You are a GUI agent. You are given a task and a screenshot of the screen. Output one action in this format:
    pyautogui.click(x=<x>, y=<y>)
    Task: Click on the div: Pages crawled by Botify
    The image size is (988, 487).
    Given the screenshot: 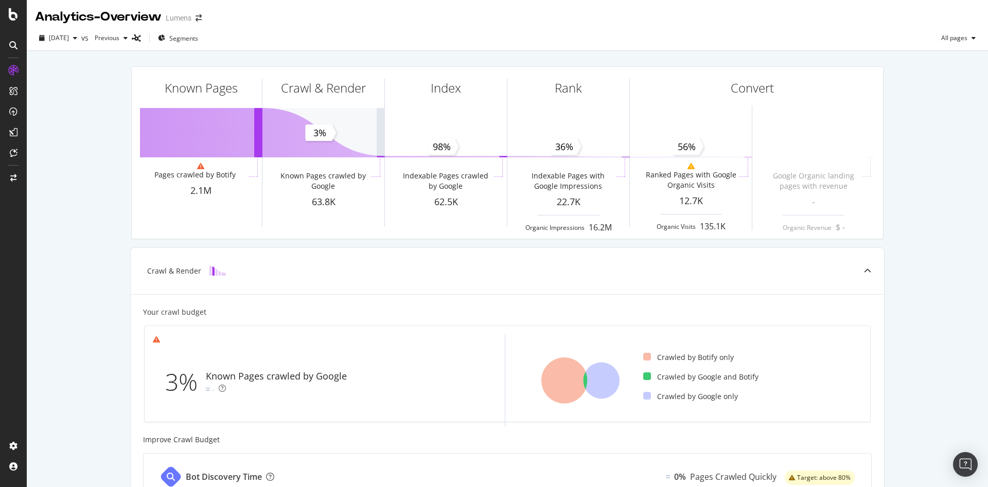 What is the action you would take?
    pyautogui.click(x=195, y=175)
    